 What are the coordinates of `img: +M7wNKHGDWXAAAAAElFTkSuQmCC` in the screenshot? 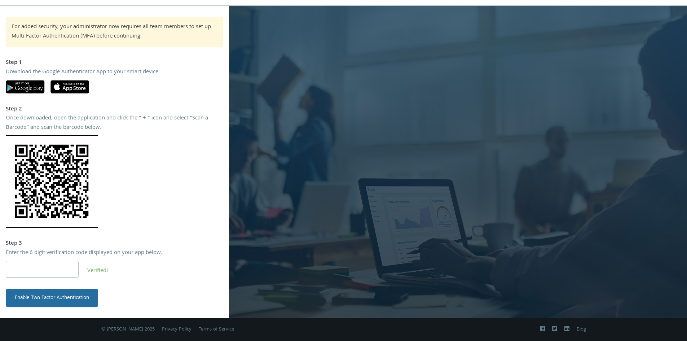 It's located at (52, 181).